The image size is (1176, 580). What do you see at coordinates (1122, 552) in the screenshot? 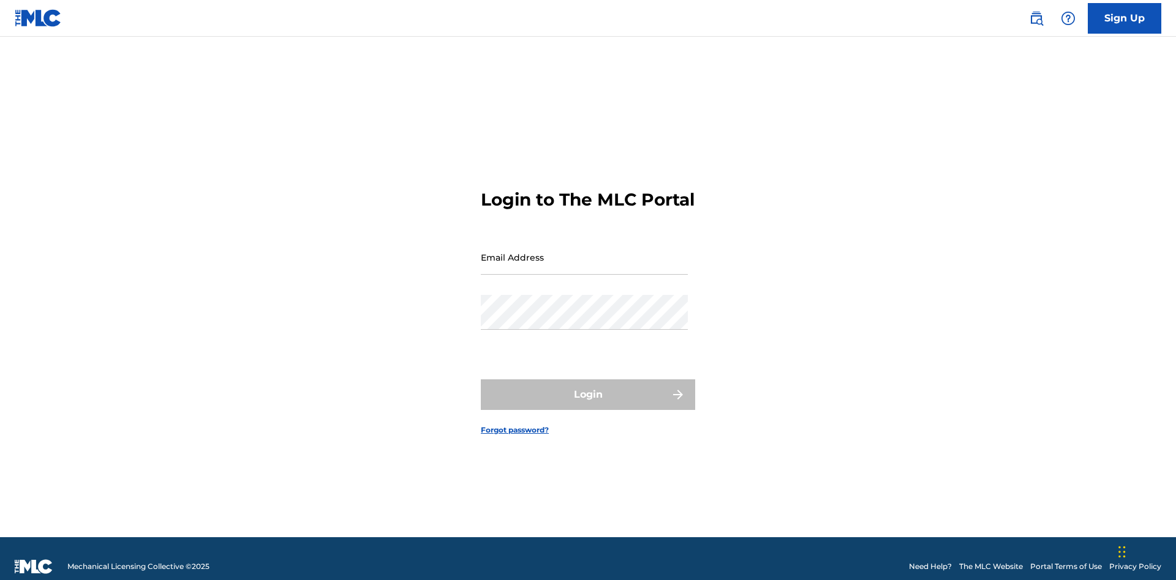
I see `div: Drag` at bounding box center [1122, 552].